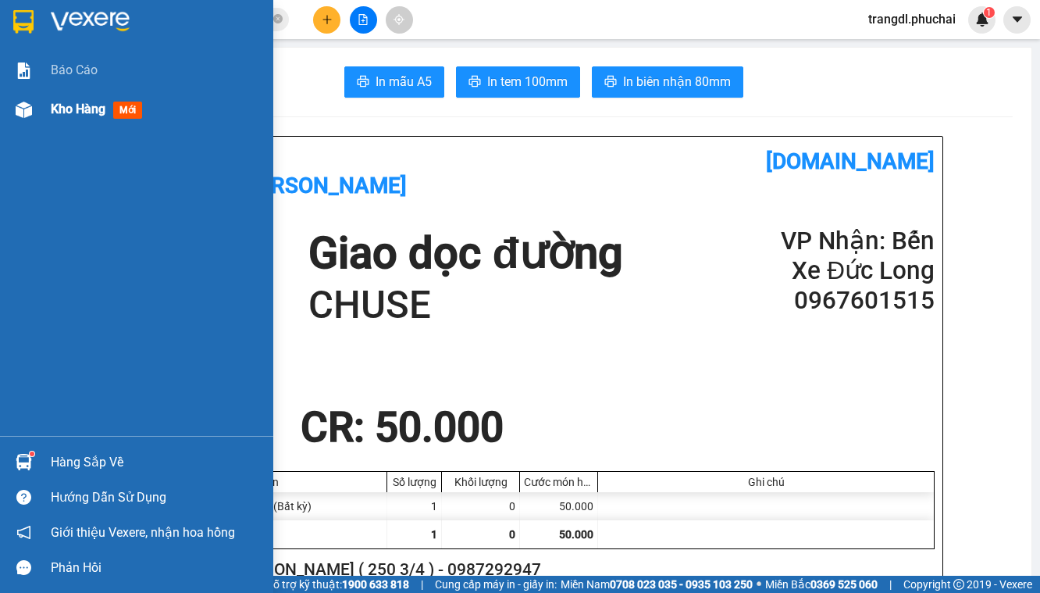 This screenshot has width=1040, height=593. What do you see at coordinates (243, 86) in the screenshot?
I see `span: CHUSE` at bounding box center [243, 86].